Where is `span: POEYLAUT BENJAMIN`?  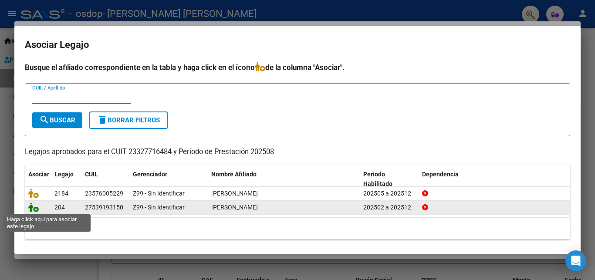
span: POEYLAUT BENJAMIN is located at coordinates (234, 193).